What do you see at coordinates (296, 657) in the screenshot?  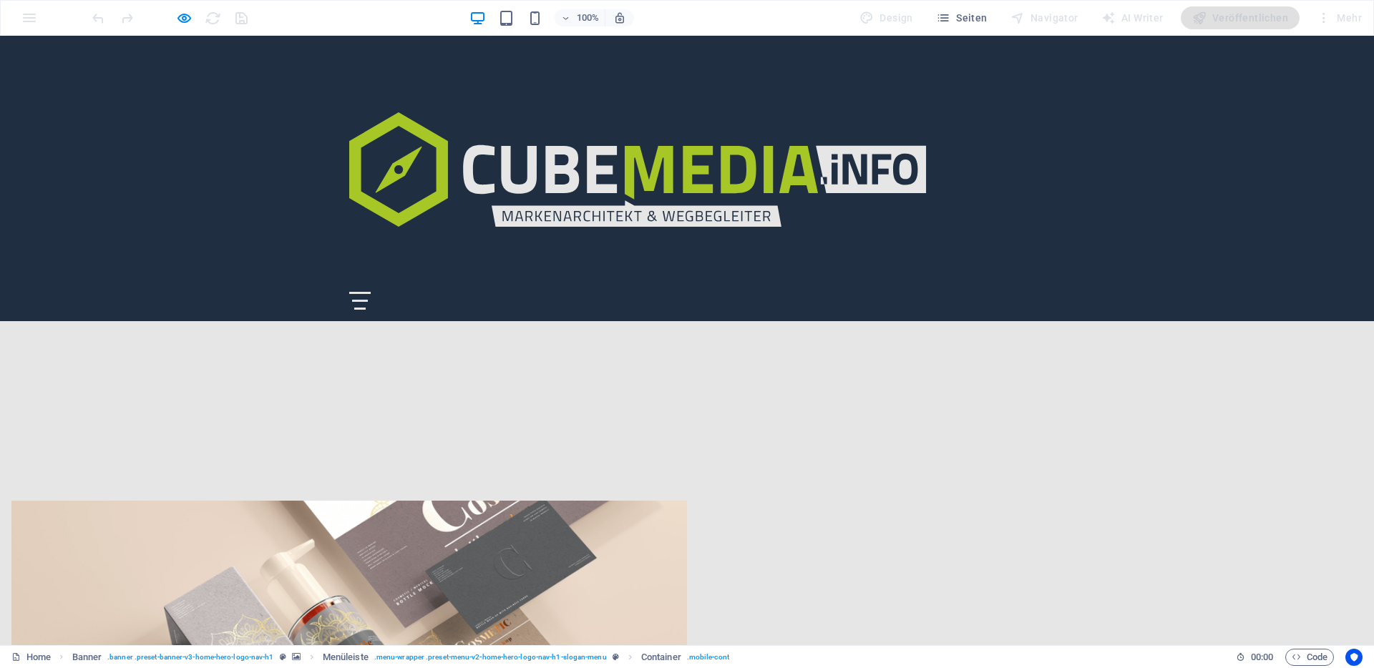 I see `i: Element verfügt über einen Hintergrund` at bounding box center [296, 657].